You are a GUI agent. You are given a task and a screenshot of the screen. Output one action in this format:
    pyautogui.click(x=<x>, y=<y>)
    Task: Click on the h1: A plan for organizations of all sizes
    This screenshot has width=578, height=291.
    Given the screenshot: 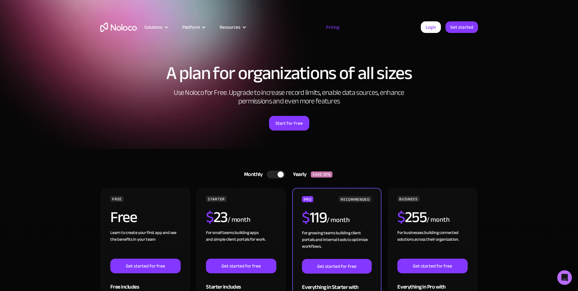 What is the action you would take?
    pyautogui.click(x=289, y=73)
    